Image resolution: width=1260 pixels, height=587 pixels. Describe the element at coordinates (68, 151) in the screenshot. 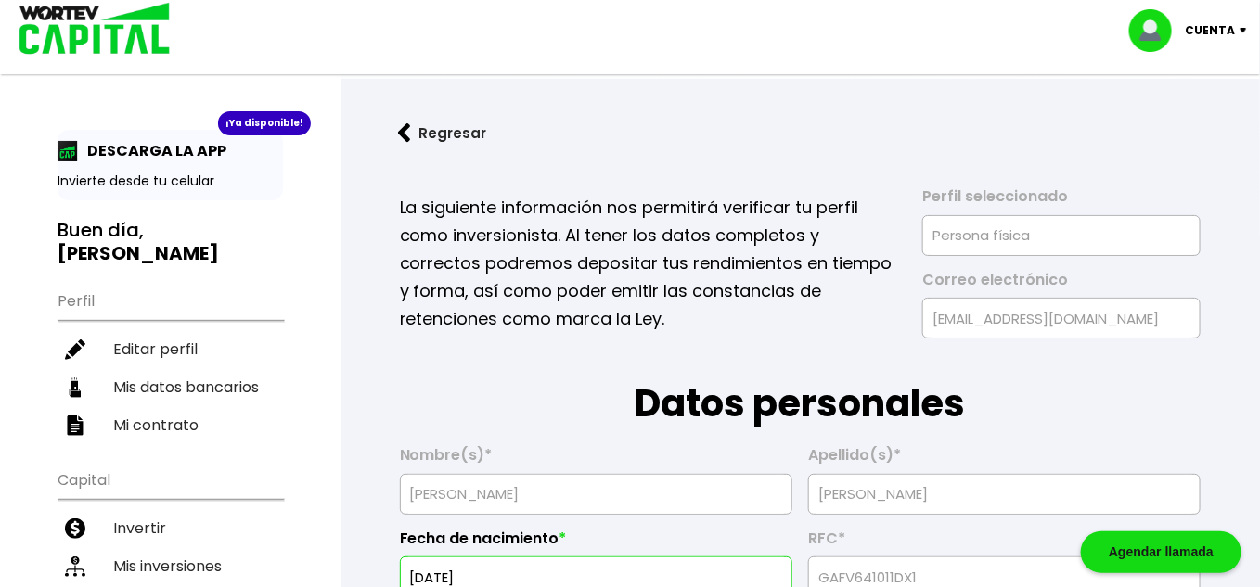

I see `img: app-icon` at that location.